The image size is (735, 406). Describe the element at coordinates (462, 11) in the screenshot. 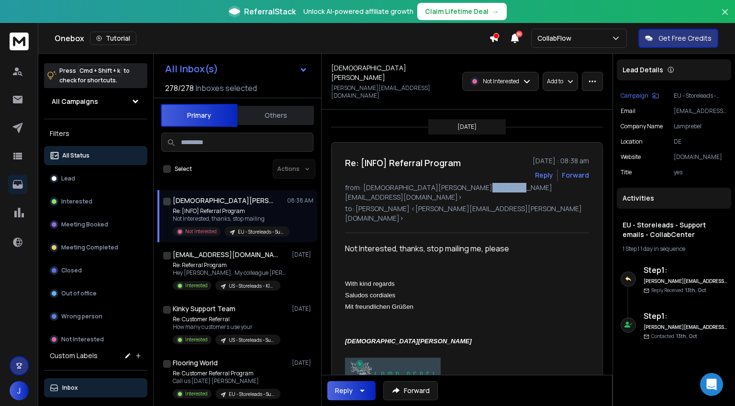

I see `button: Claim Lifetime Deal→` at that location.